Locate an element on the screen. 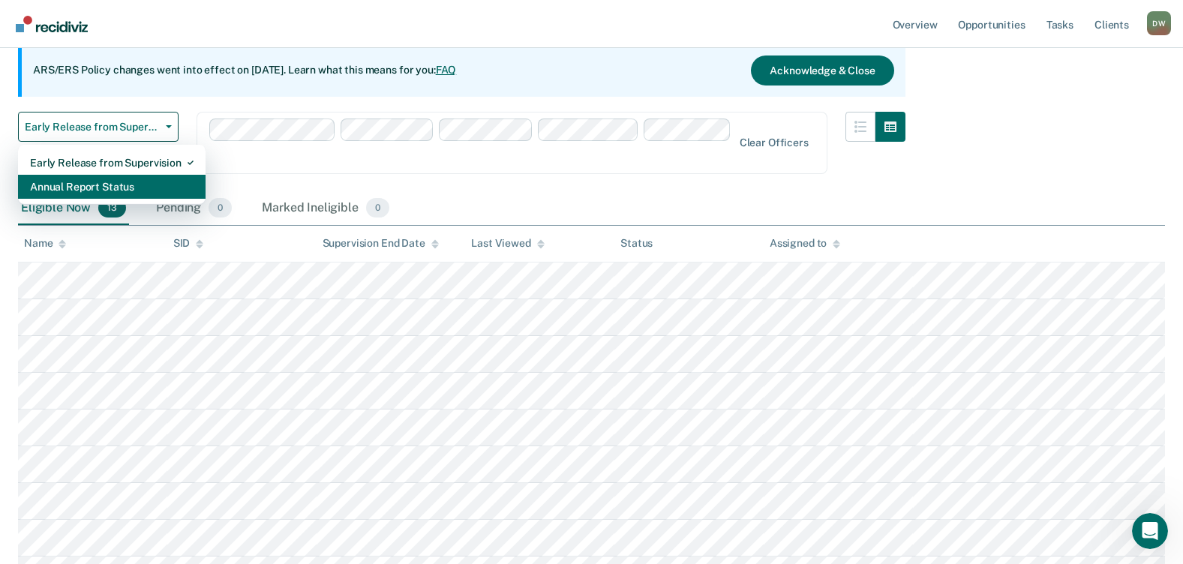 This screenshot has width=1183, height=564. div: D W is located at coordinates (1159, 23).